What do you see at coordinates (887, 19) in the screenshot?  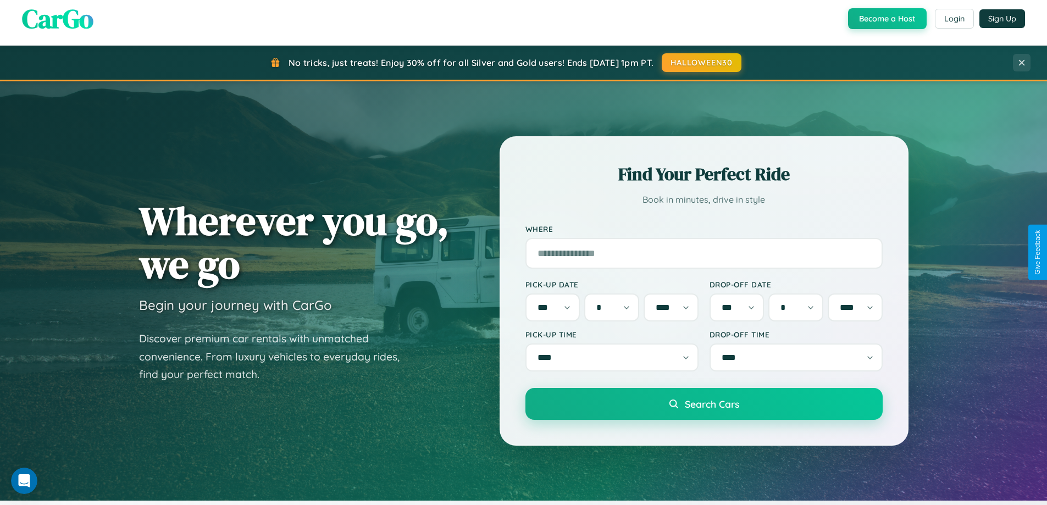 I see `button: Become a Host` at bounding box center [887, 19].